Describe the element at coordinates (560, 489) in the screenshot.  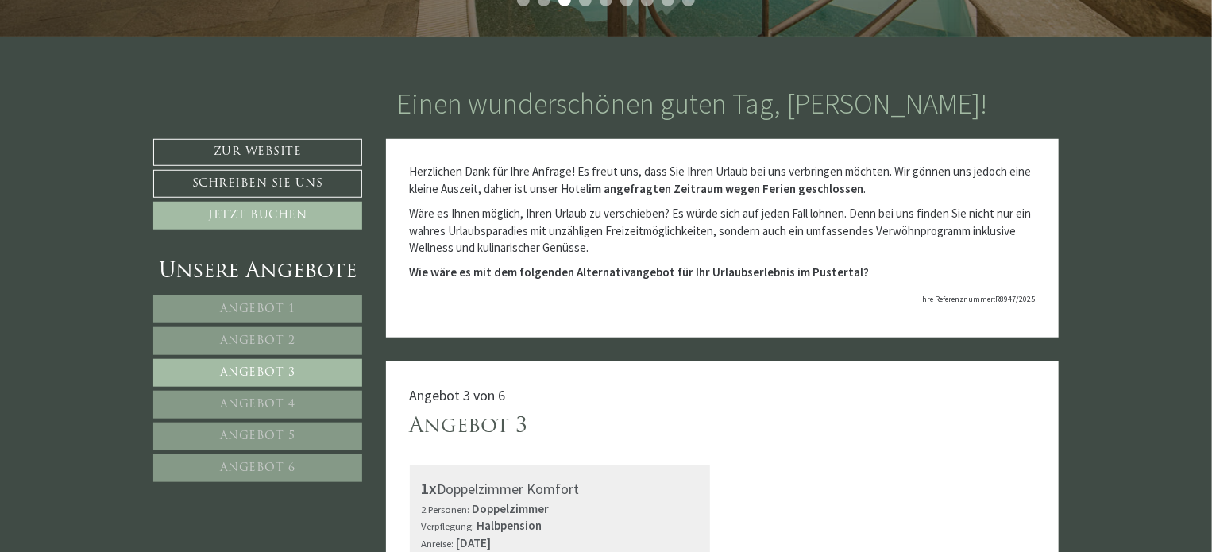
I see `div: Doppelzimmer Komfort` at that location.